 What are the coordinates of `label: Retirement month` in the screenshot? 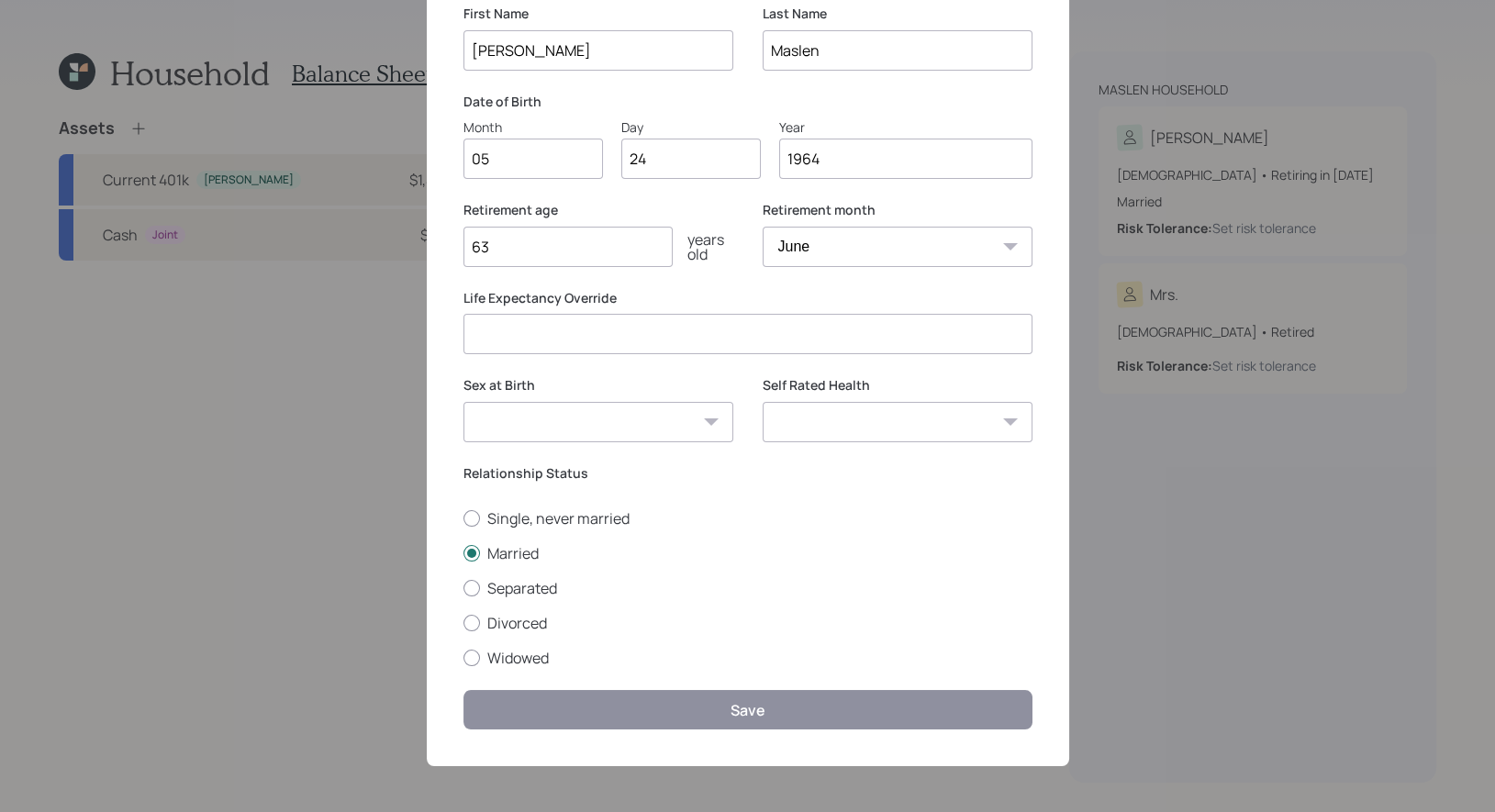 It's located at (898, 210).